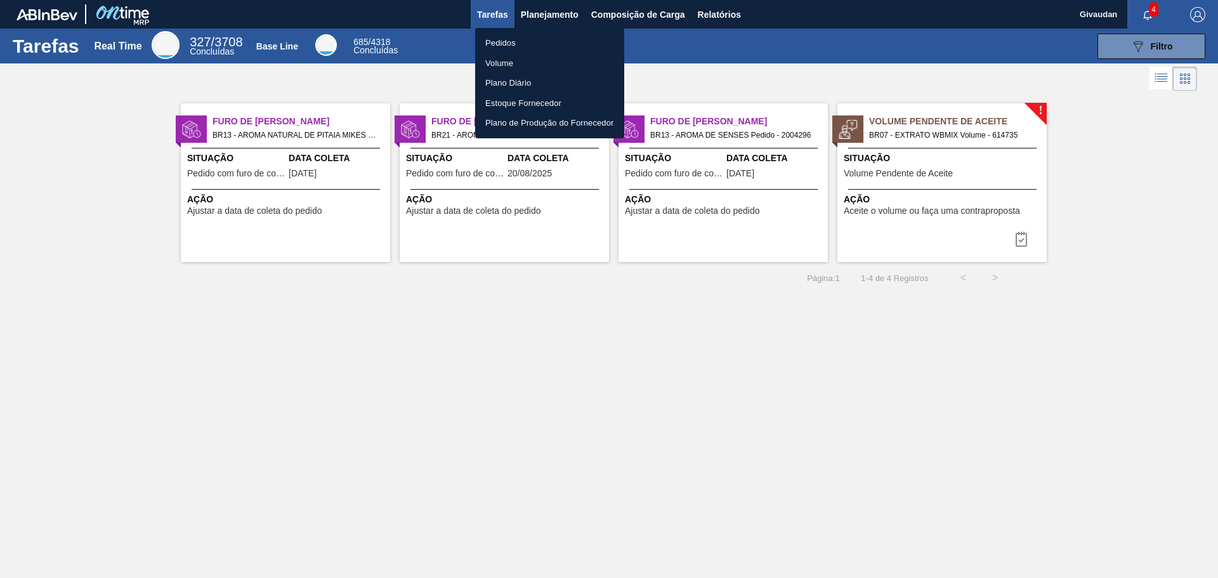 Image resolution: width=1218 pixels, height=578 pixels. Describe the element at coordinates (549, 83) in the screenshot. I see `li: Plano Diário` at that location.